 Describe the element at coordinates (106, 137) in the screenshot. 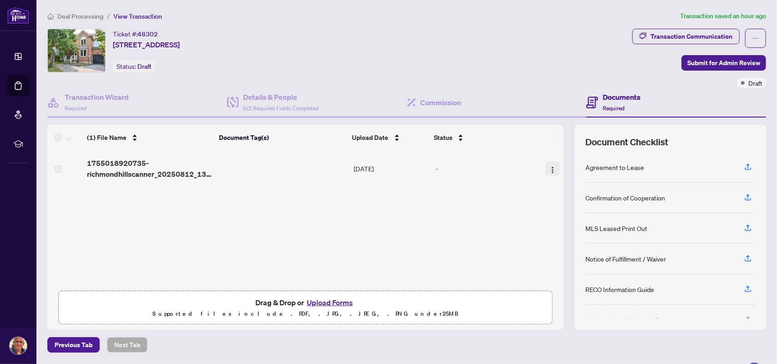

I see `span: (1) File Name` at that location.